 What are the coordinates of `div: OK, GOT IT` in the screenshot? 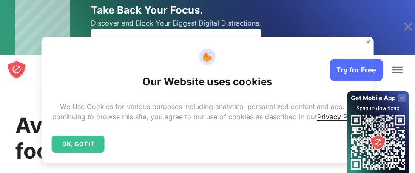 It's located at (78, 144).